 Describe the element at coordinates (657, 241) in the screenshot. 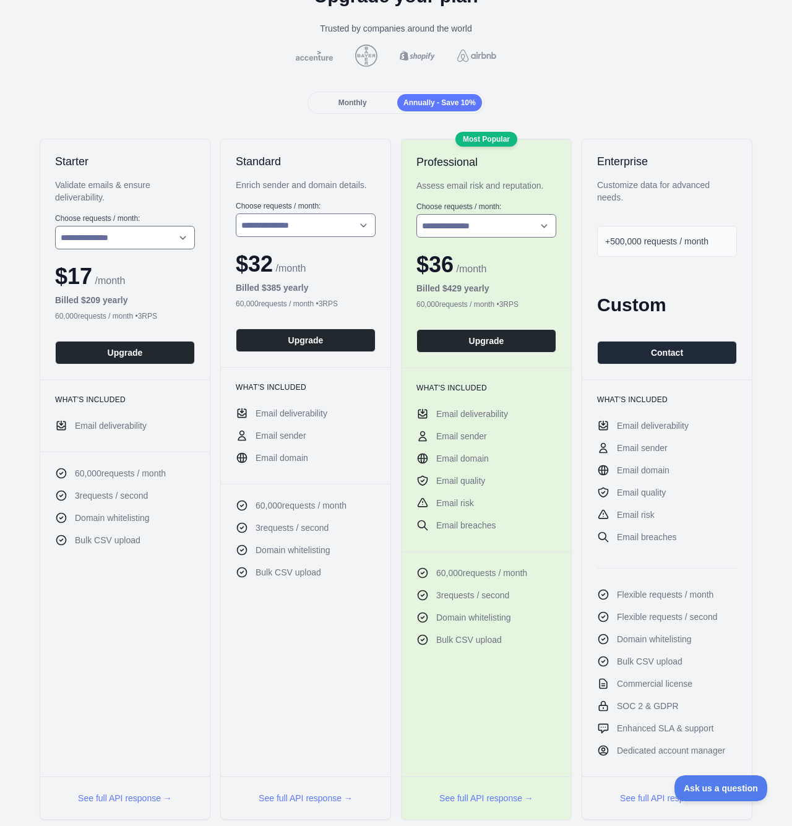

I see `span: +500,000 requests / month` at that location.